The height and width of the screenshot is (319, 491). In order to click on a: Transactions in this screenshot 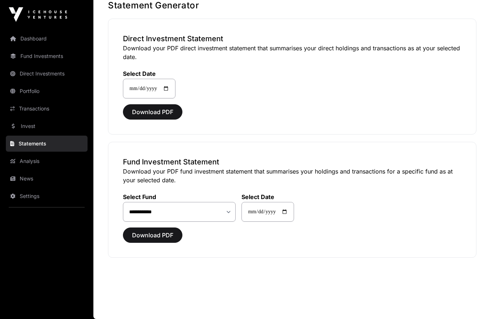, I will do `click(47, 109)`.